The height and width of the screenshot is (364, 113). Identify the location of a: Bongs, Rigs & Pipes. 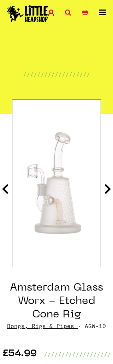
(41, 326).